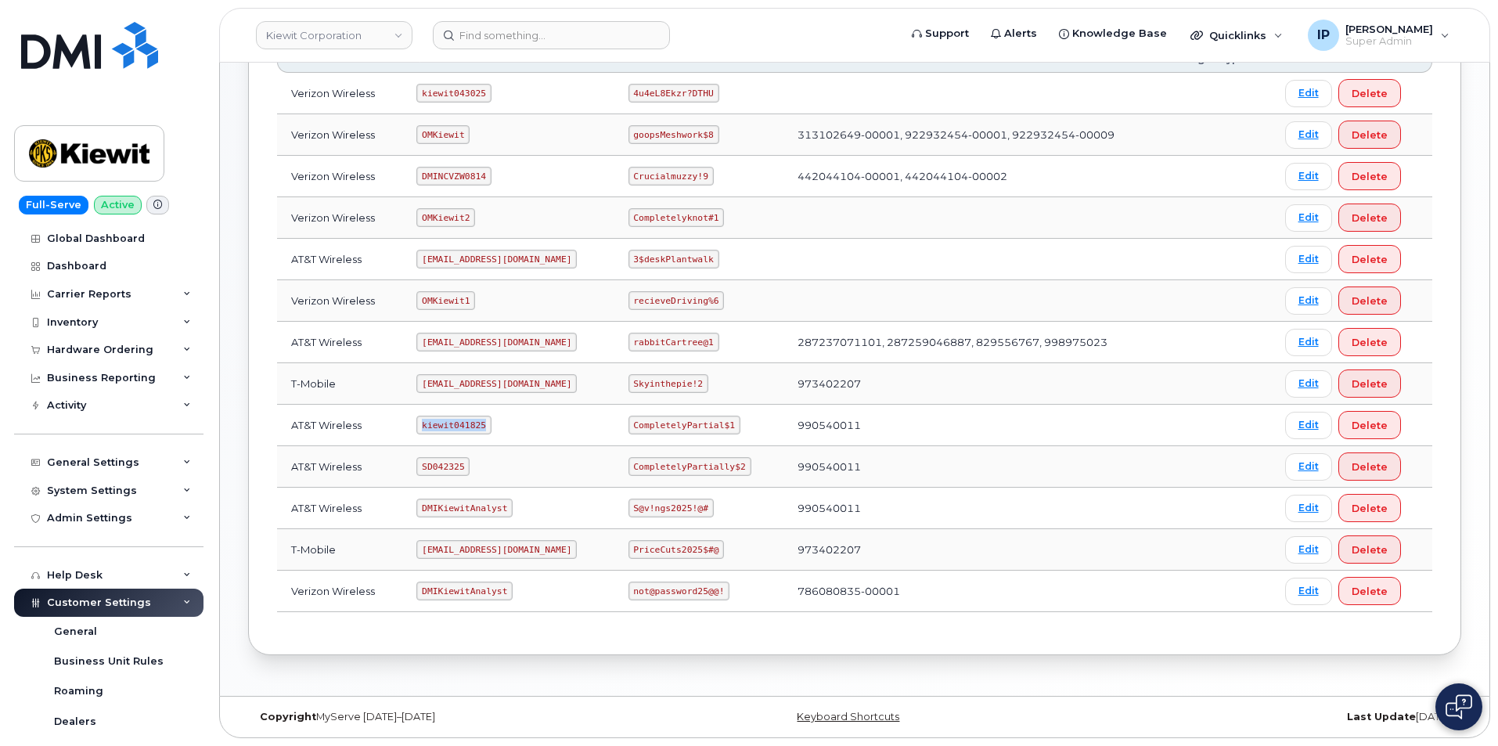  I want to click on div: Quicklinks, so click(1237, 35).